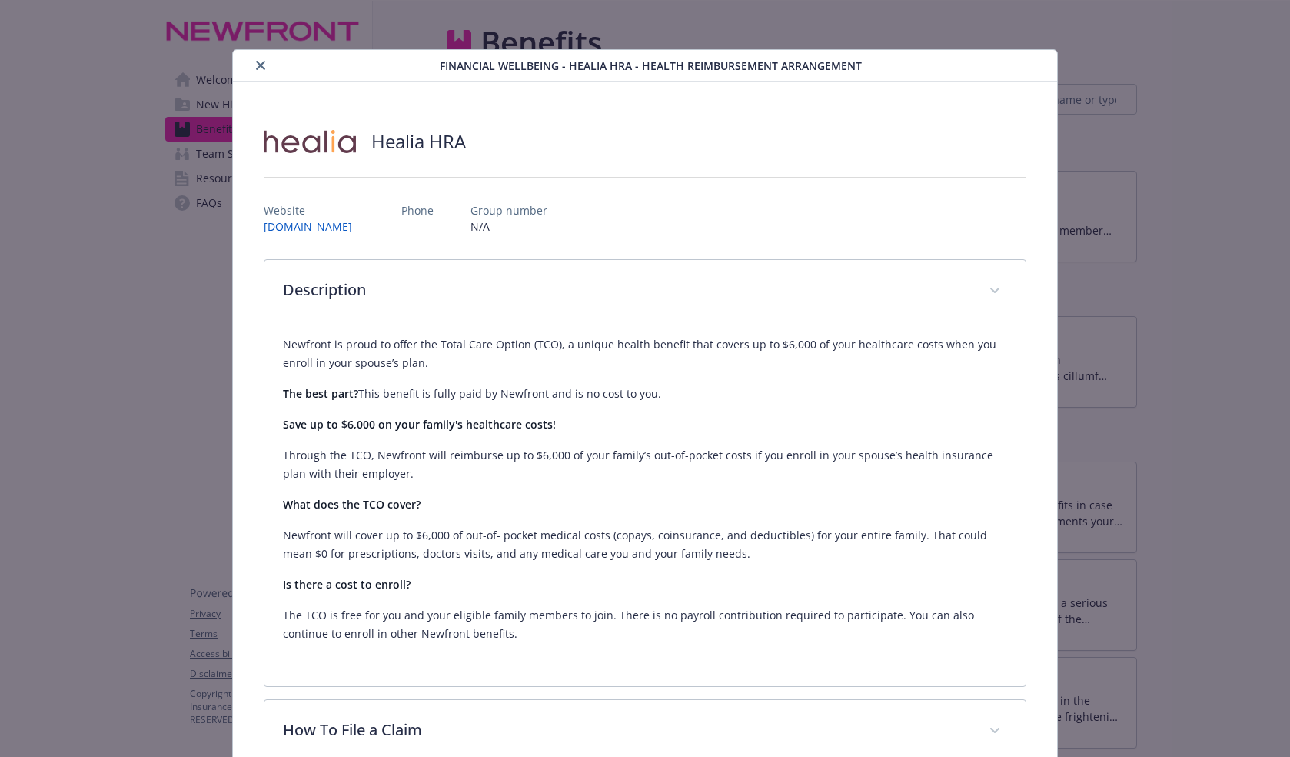 The image size is (1290, 757). I want to click on p: Through the TCO, Newfront will reimburse up to $6,000 of your family’s out-of-pocket costs if you..., so click(645, 464).